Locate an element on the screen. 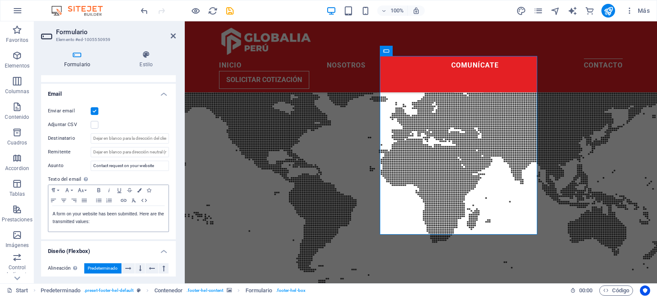 This screenshot has width=657, height=297. button: Italic (Ctrl+I) is located at coordinates (109, 190).